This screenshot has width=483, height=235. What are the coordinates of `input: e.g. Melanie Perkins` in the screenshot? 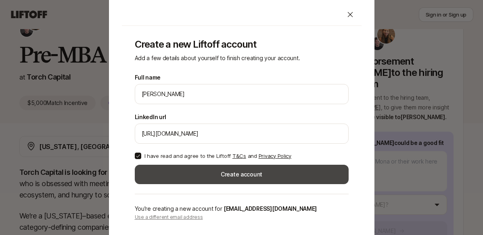 It's located at (242, 94).